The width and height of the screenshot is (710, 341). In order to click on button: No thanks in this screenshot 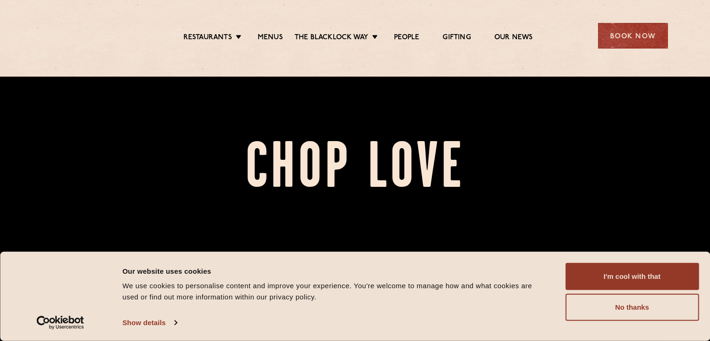, I will do `click(632, 307)`.